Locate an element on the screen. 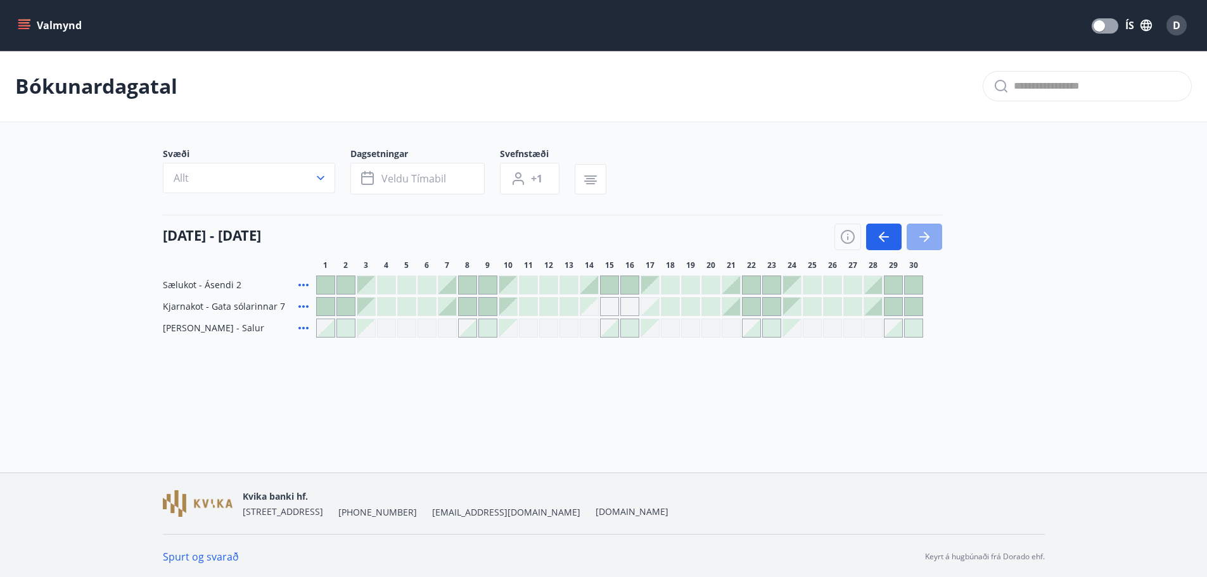 The width and height of the screenshot is (1207, 577). span: 21 is located at coordinates (731, 265).